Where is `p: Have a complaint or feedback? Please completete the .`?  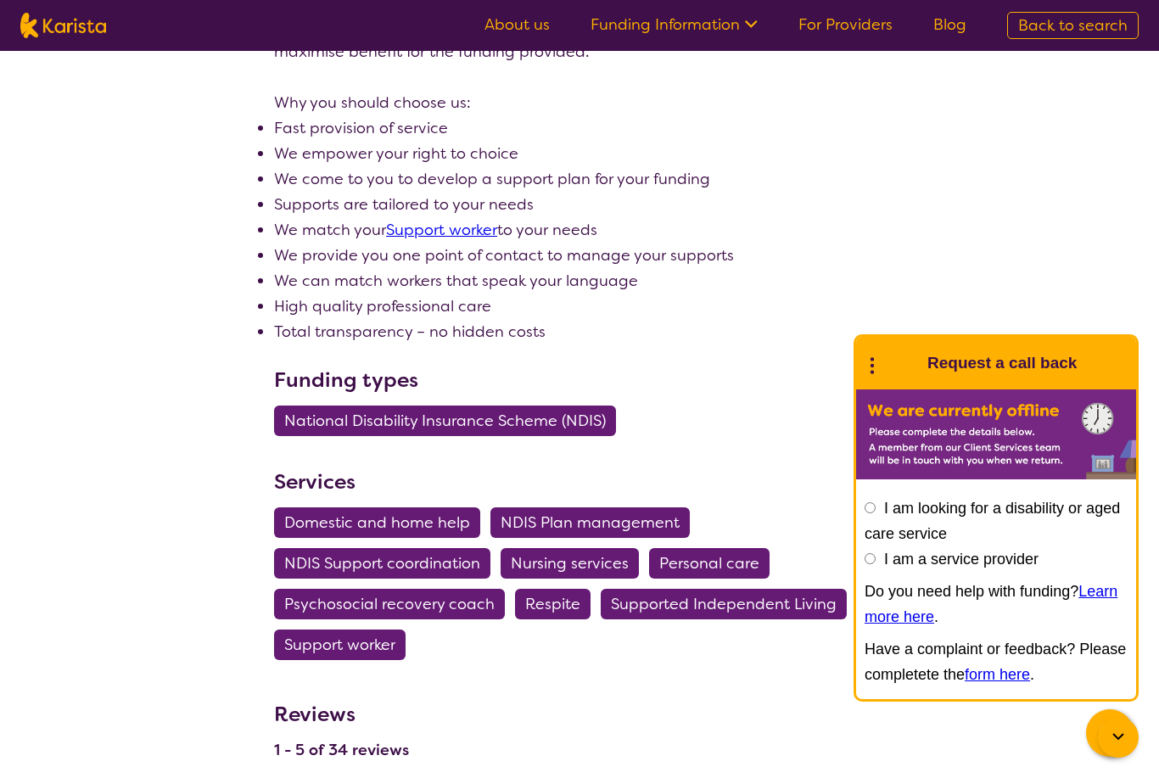
p: Have a complaint or feedback? Please completete the . is located at coordinates (996, 662).